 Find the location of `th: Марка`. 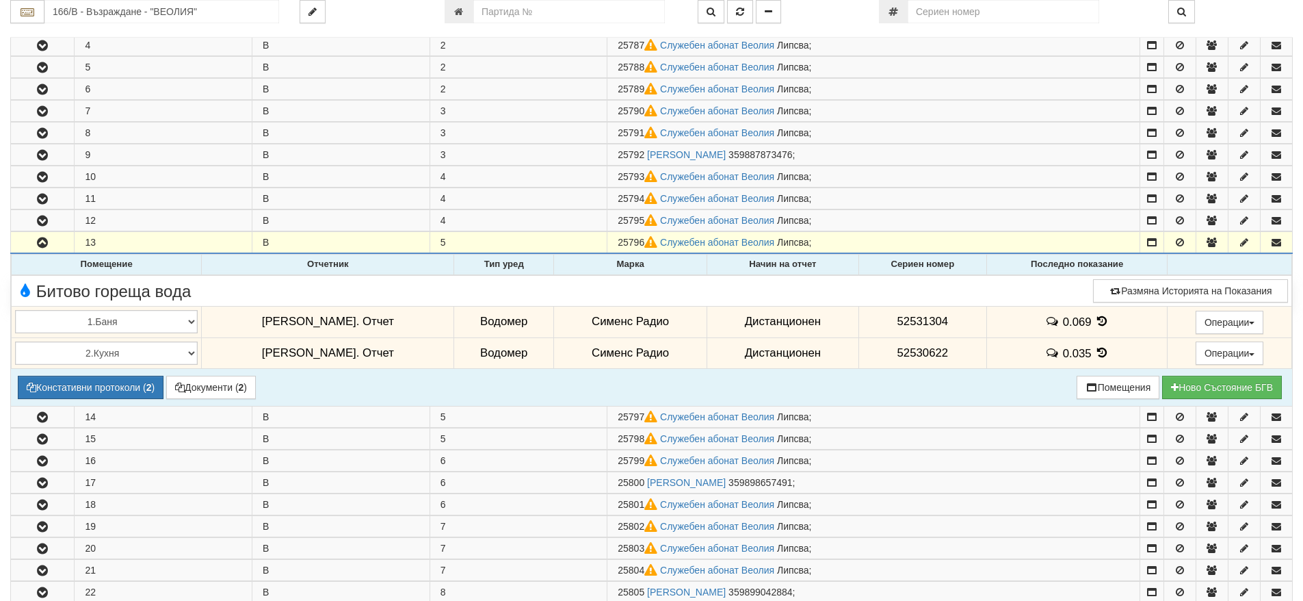

th: Марка is located at coordinates (630, 264).